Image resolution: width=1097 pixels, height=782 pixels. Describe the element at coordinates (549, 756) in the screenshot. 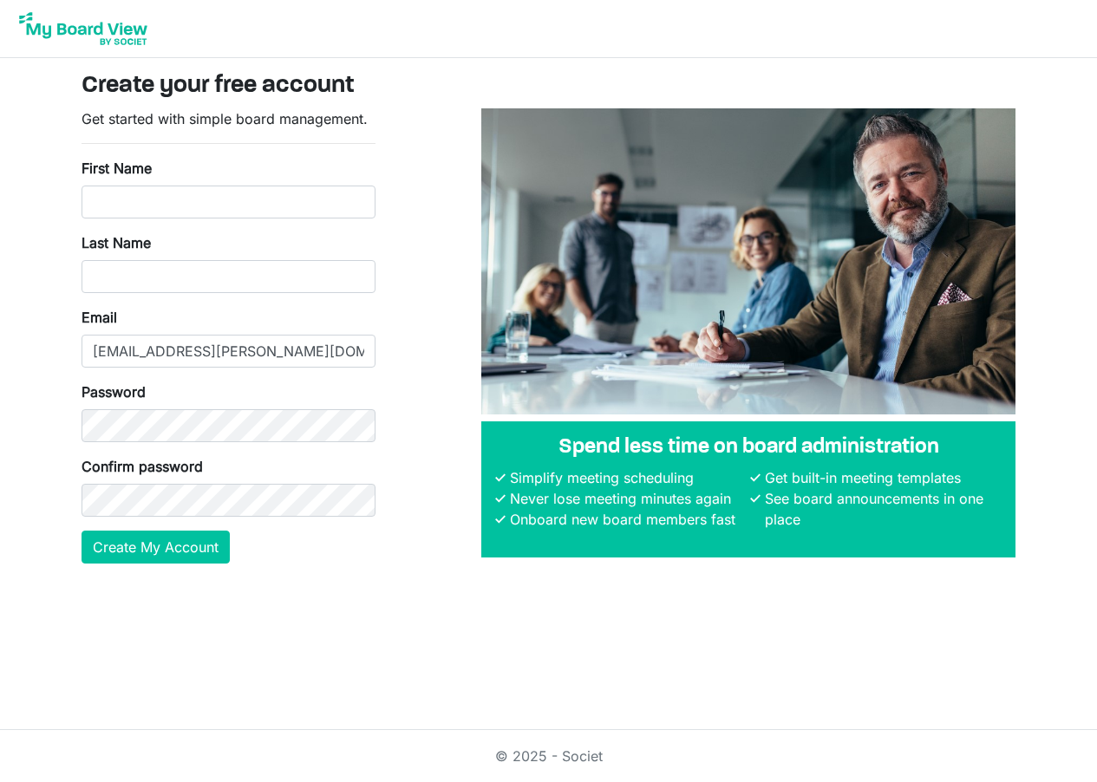

I see `a: © 2025 - Societ` at that location.